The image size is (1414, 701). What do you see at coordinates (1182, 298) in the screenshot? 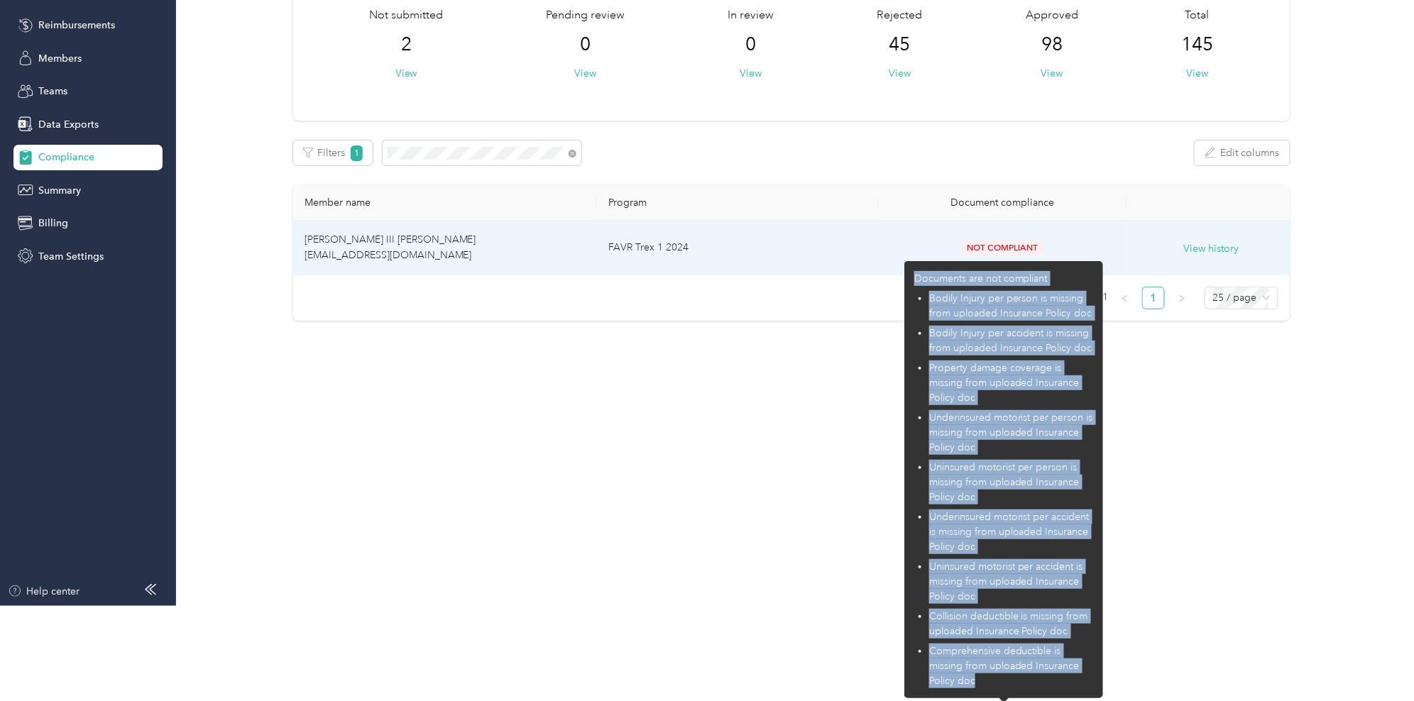
I see `li: Next Page` at bounding box center [1182, 298].